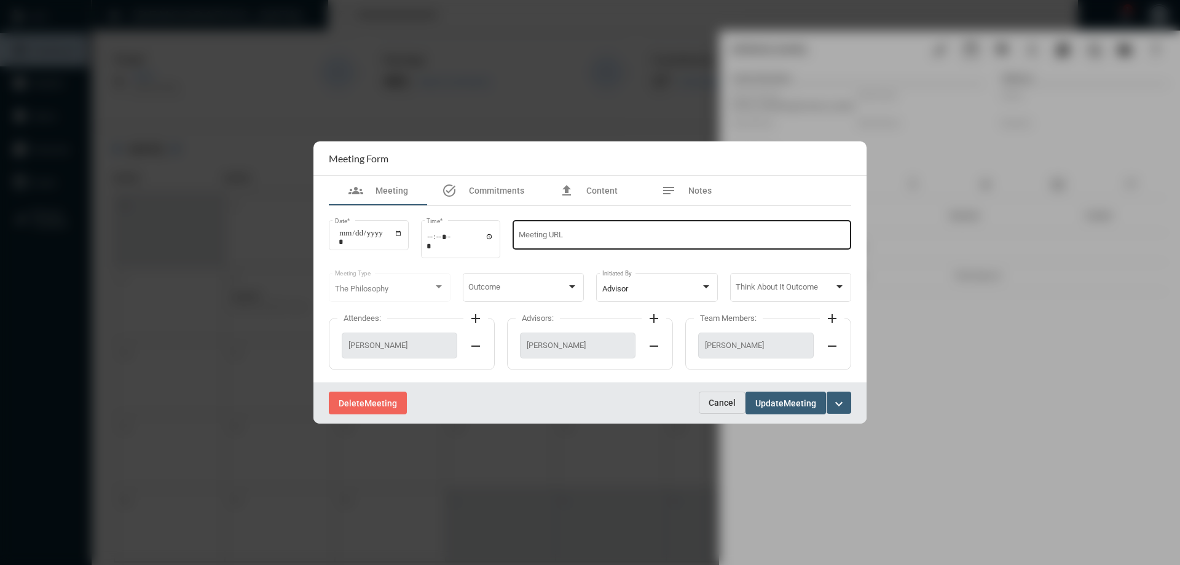 This screenshot has width=1180, height=565. I want to click on span: Delete, so click(352, 403).